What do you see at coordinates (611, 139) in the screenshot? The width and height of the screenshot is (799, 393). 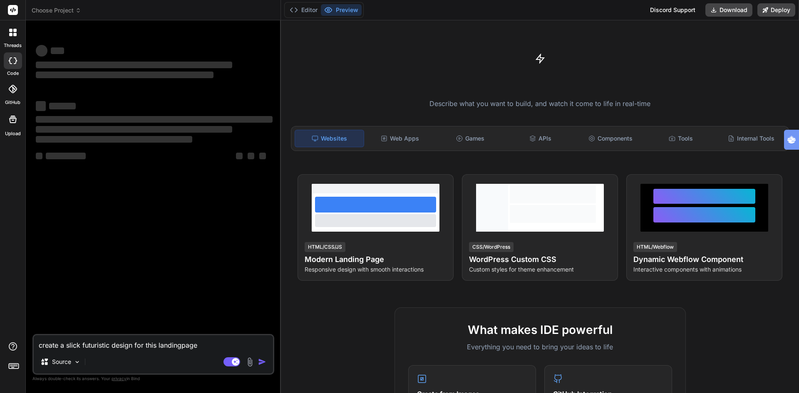 I see `div: Components` at bounding box center [611, 139].